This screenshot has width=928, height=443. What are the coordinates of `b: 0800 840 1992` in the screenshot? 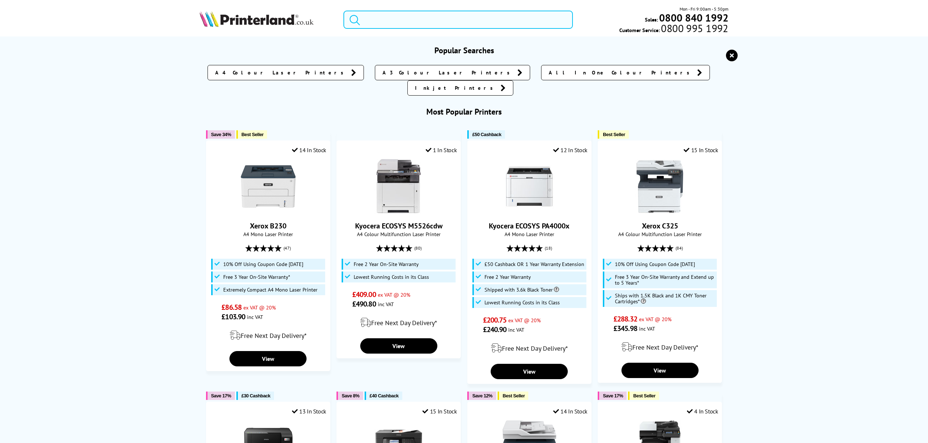 It's located at (694, 18).